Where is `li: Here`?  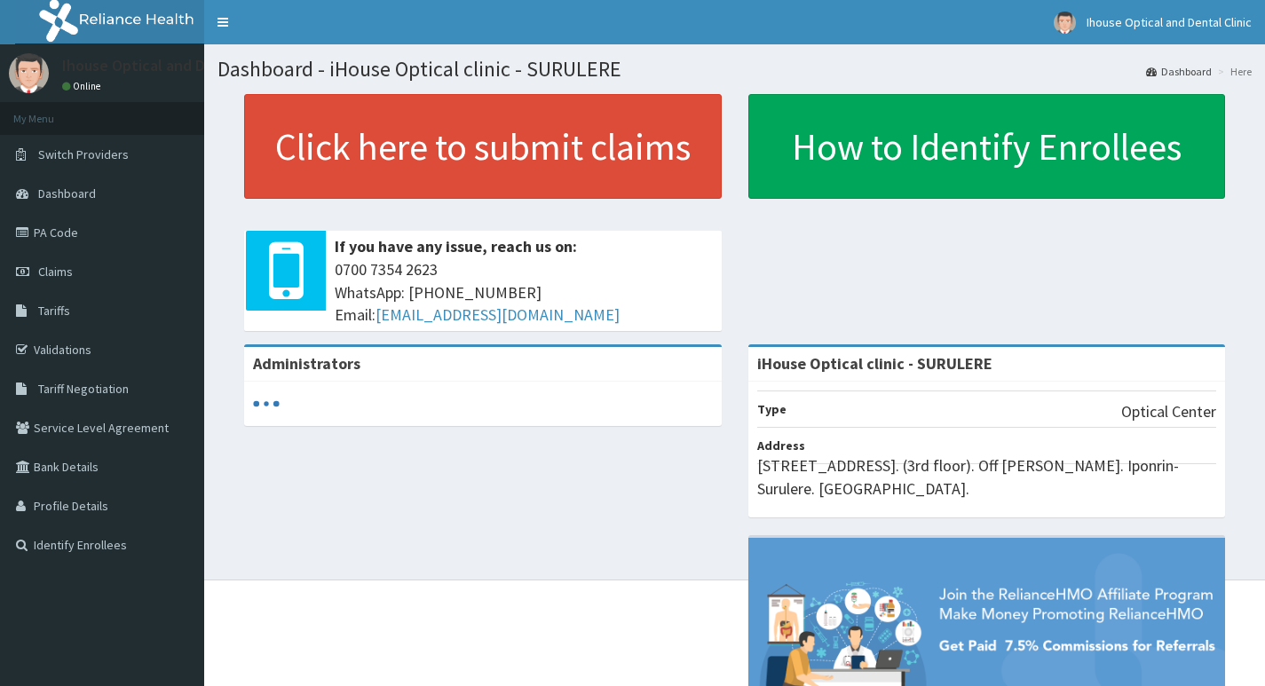
li: Here is located at coordinates (1232, 71).